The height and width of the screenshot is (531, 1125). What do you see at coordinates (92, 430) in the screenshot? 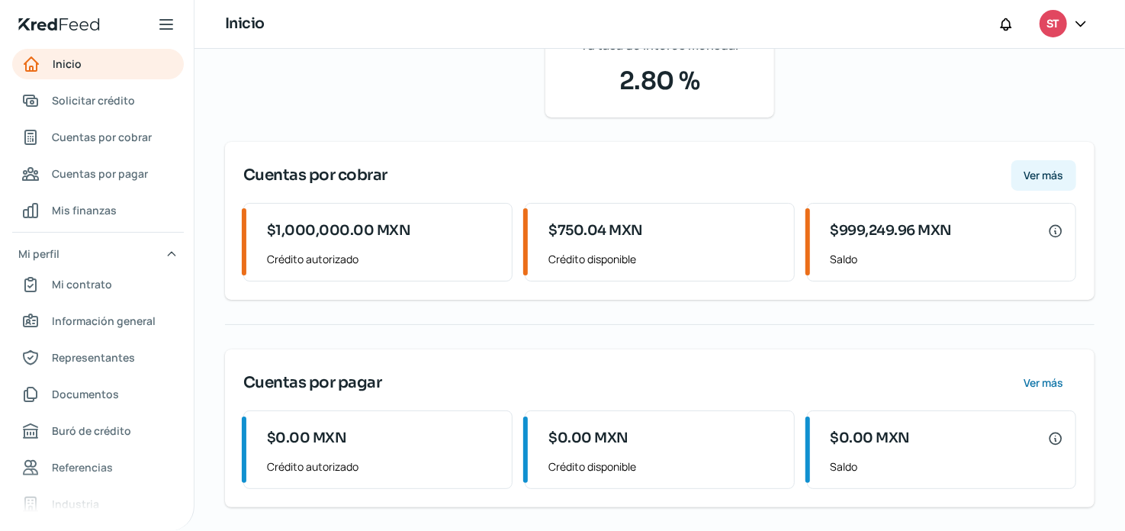
I see `span: Buró de crédito` at bounding box center [92, 430].